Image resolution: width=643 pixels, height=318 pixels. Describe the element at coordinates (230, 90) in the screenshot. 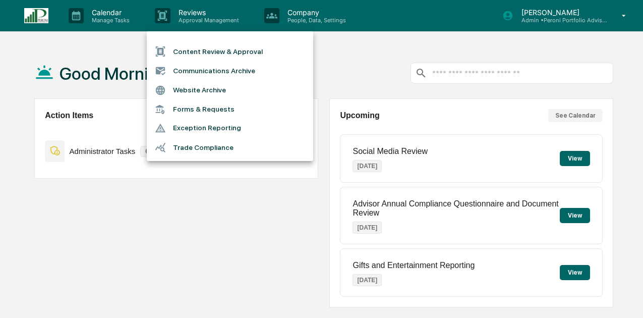

I see `li: Website Archive` at that location.